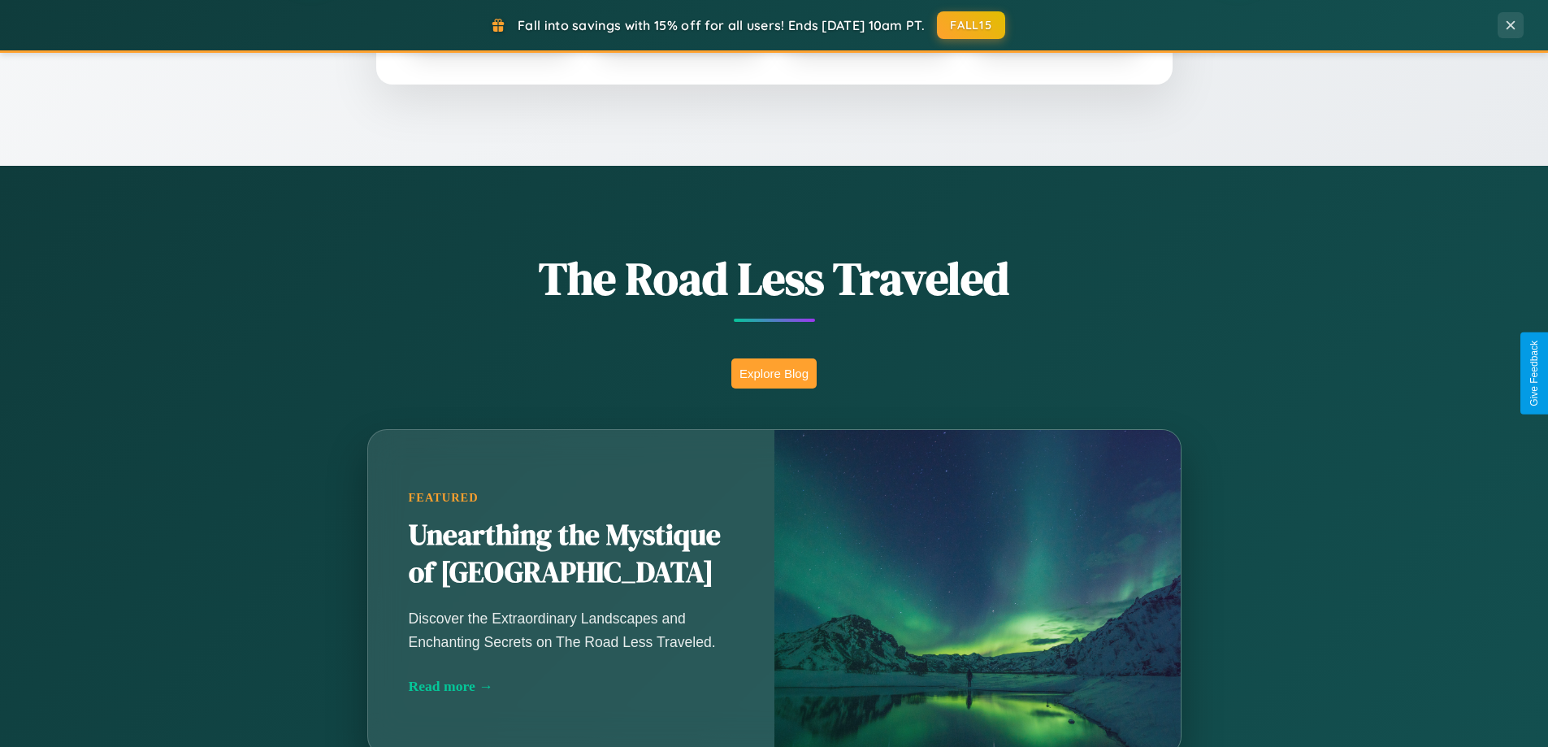 The height and width of the screenshot is (747, 1548). What do you see at coordinates (774, 373) in the screenshot?
I see `button: Explore Blog` at bounding box center [774, 373].